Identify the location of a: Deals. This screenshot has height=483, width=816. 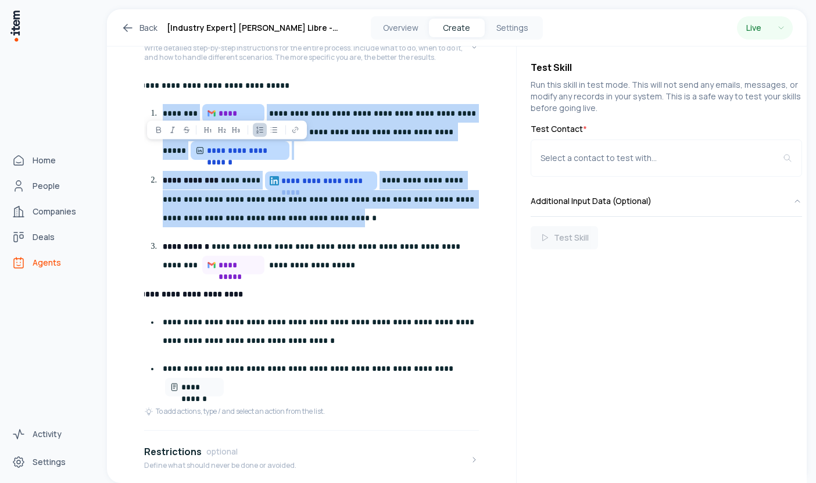
(51, 237).